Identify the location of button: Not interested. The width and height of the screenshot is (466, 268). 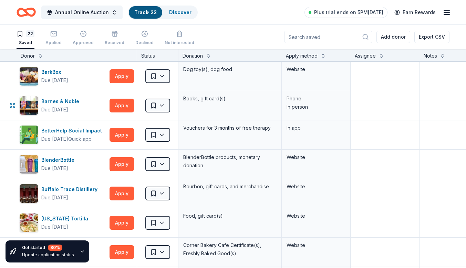
(179, 38).